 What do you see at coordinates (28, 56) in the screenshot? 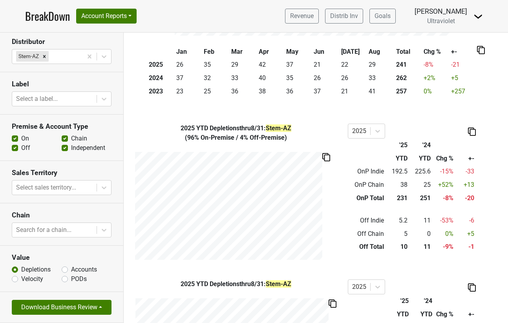
I see `div: Stem-AZ` at bounding box center [28, 56].